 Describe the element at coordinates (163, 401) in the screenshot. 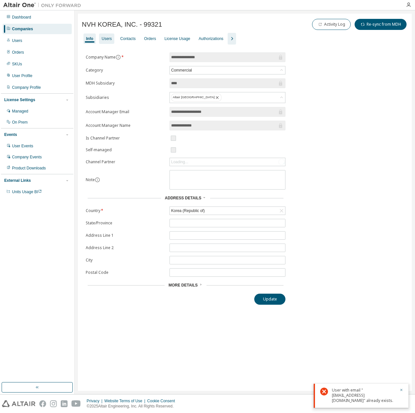

I see `div: Cookie Consent` at that location.